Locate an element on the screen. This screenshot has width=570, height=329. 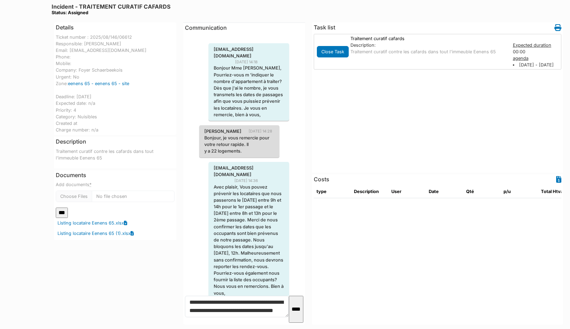
th: Date is located at coordinates (445, 192).